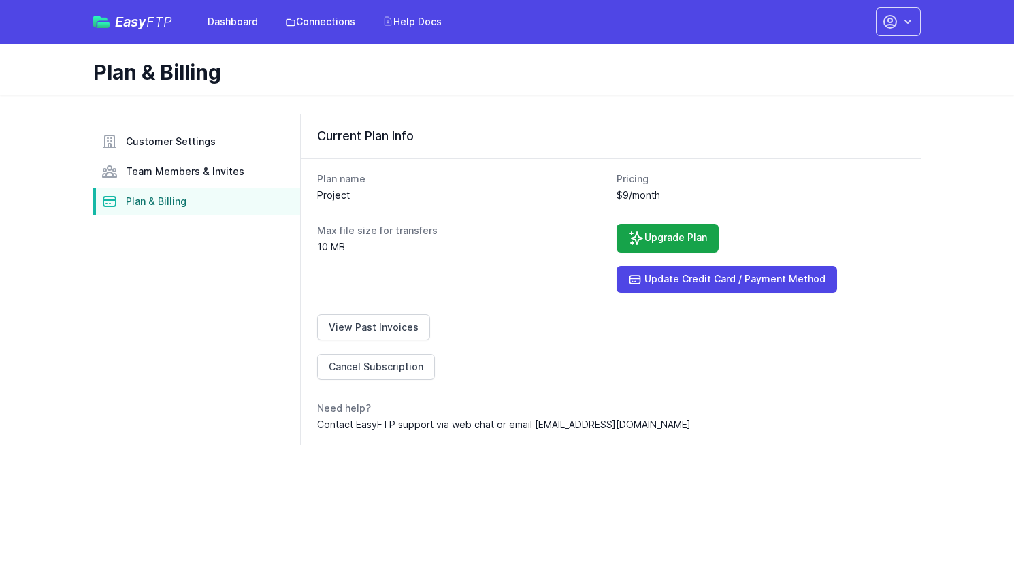 The height and width of the screenshot is (569, 1014). Describe the element at coordinates (133, 22) in the screenshot. I see `a: EasyFTP` at that location.